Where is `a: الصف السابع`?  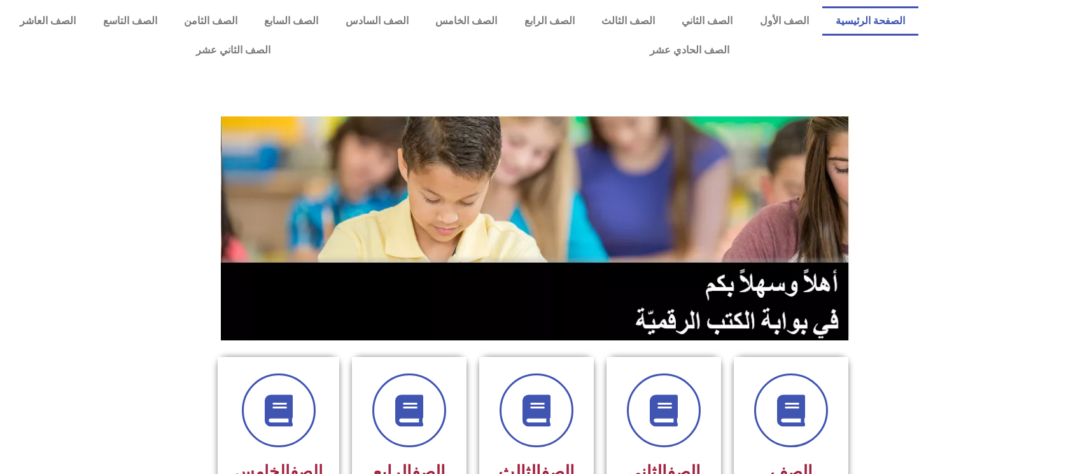 a: الصف السابع is located at coordinates (291, 21).